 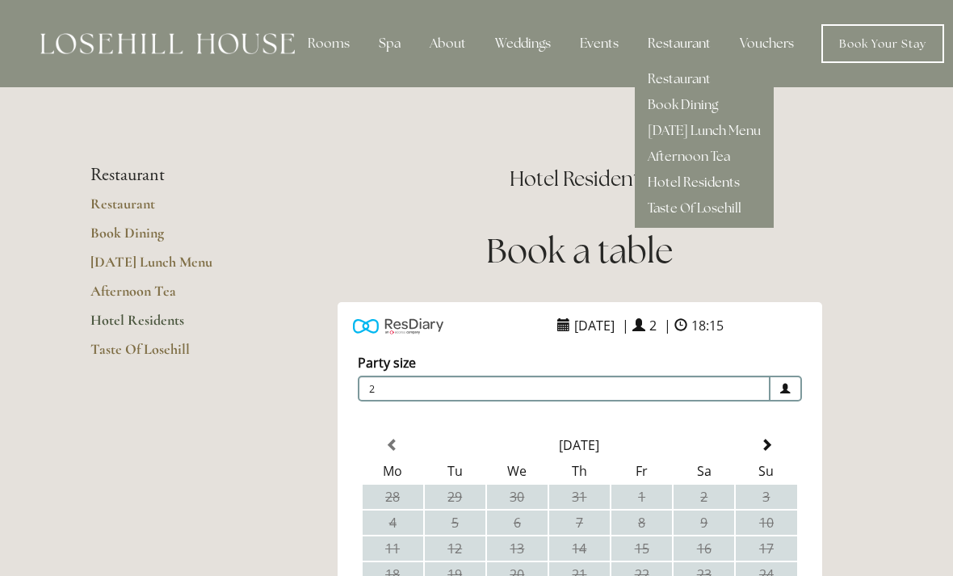 I want to click on td: 16, so click(x=704, y=548).